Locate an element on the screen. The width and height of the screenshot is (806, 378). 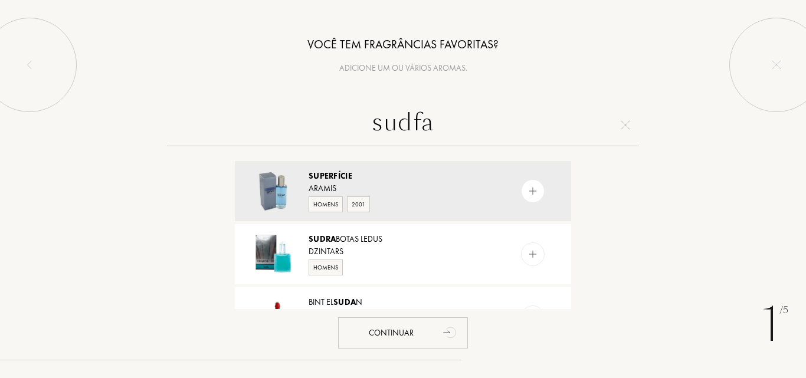
img: Sudrabotais Ledus is located at coordinates (273, 254).